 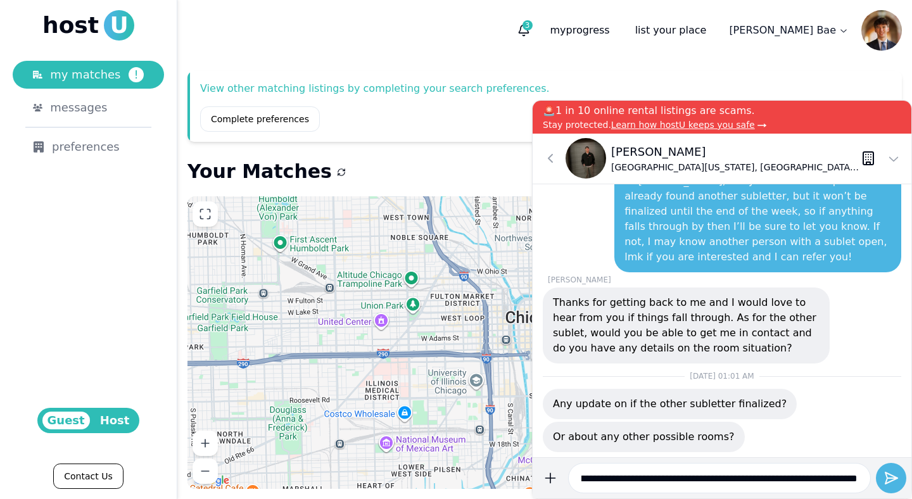 What do you see at coordinates (66, 420) in the screenshot?
I see `span: Guest` at bounding box center [66, 420].